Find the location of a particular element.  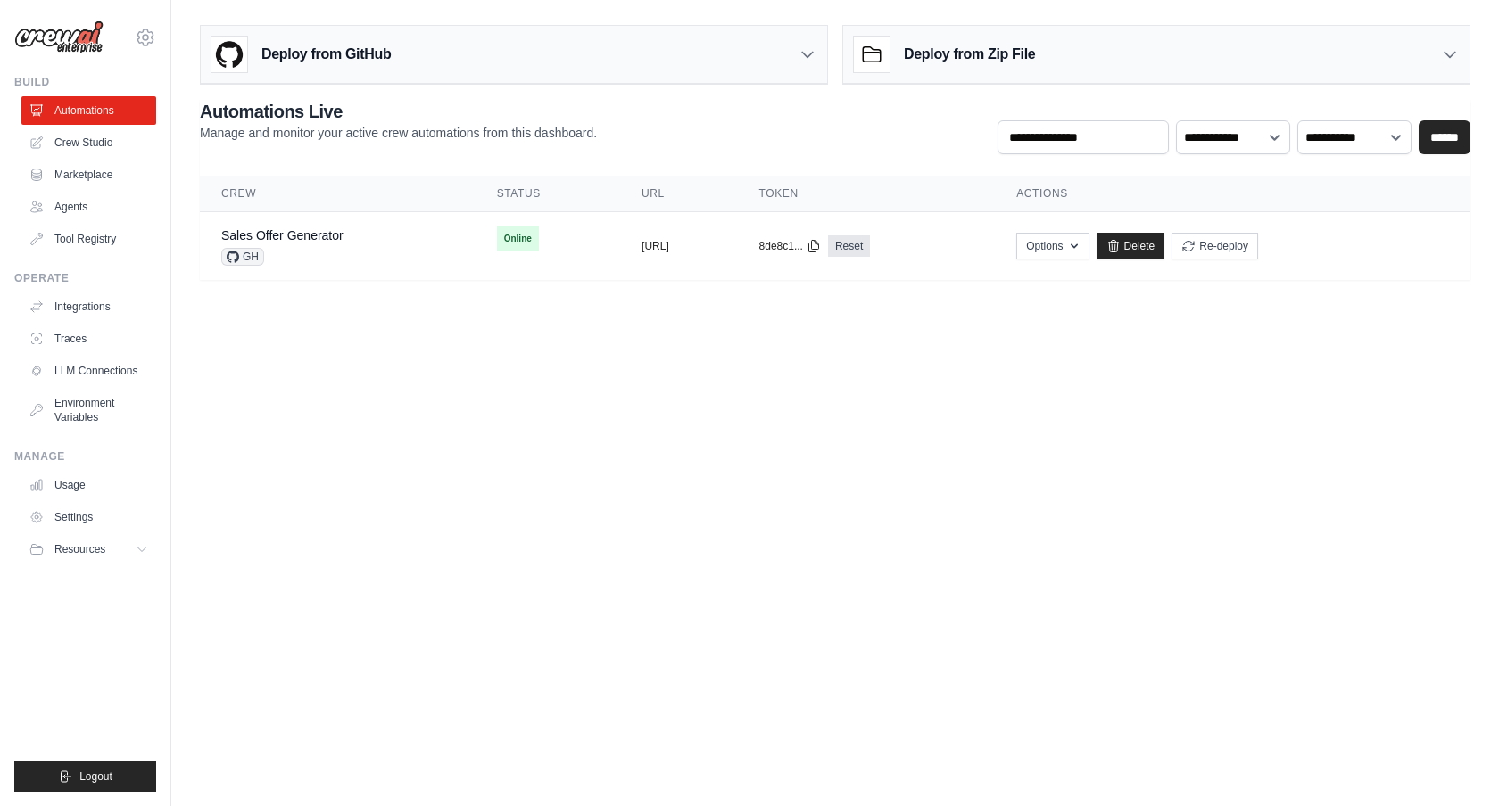

a: Marketplace is located at coordinates (88, 175).